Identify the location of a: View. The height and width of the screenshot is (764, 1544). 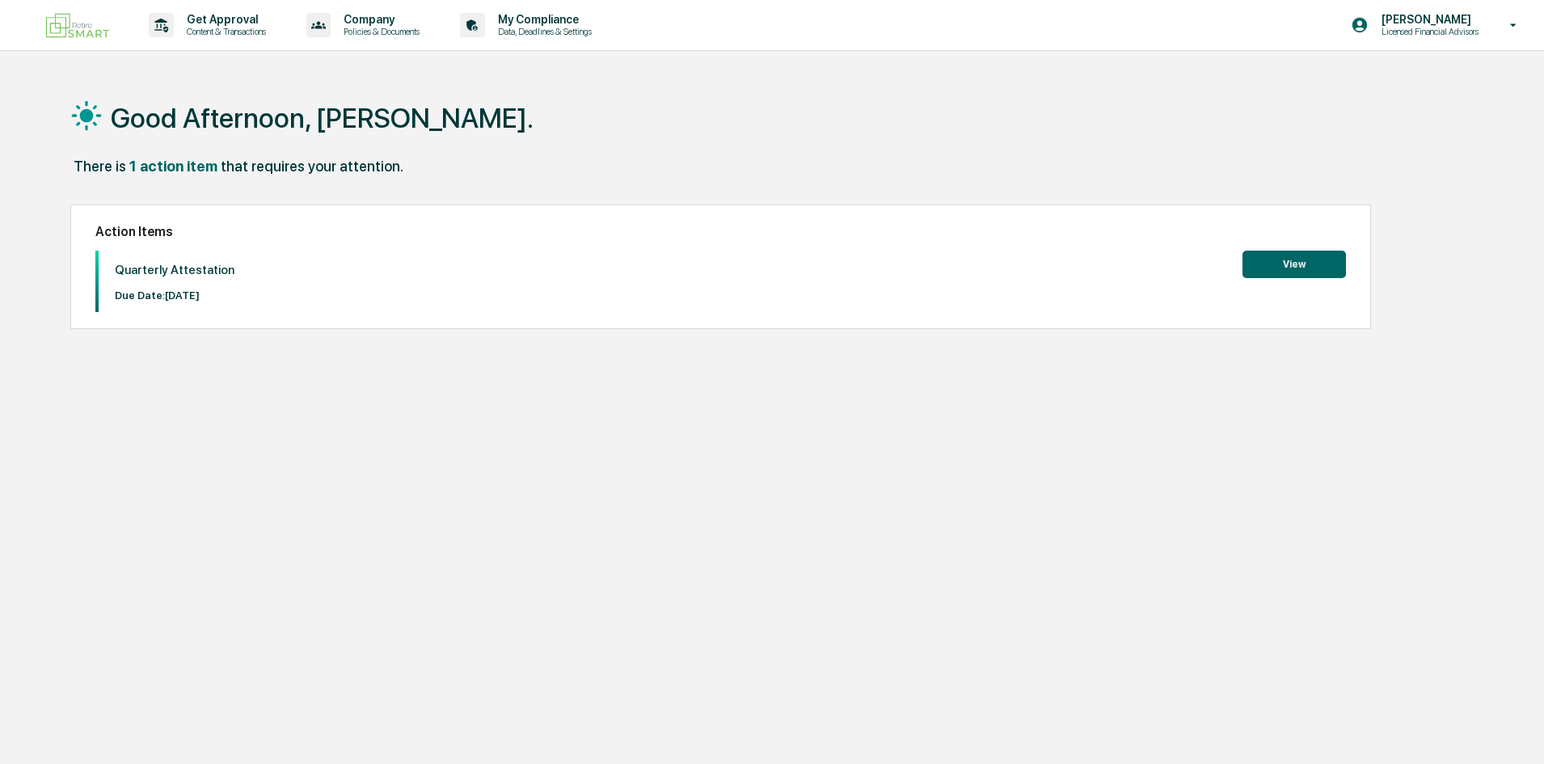
(1294, 263).